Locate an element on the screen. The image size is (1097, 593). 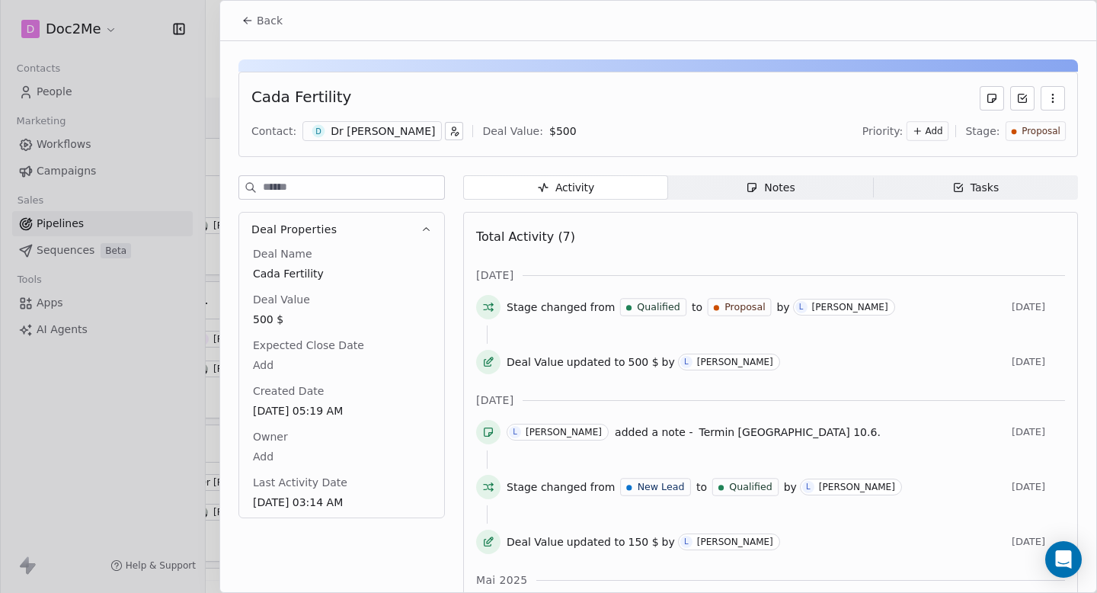
span: $ 500 is located at coordinates (563, 131).